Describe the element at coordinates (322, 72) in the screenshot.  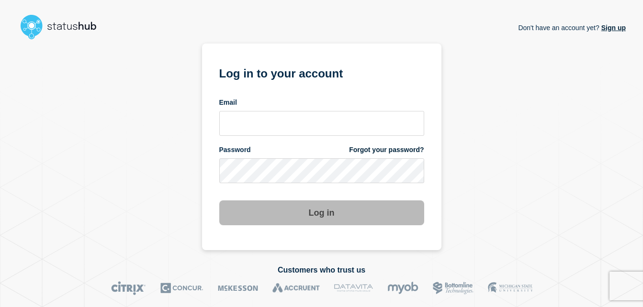
I see `h1: Log in to your account` at that location.